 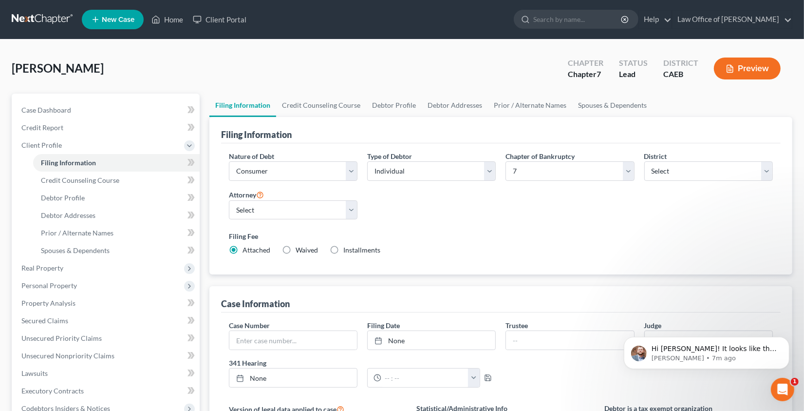 What do you see at coordinates (68, 355) in the screenshot?
I see `span: Unsecured Nonpriority Claims` at bounding box center [68, 355].